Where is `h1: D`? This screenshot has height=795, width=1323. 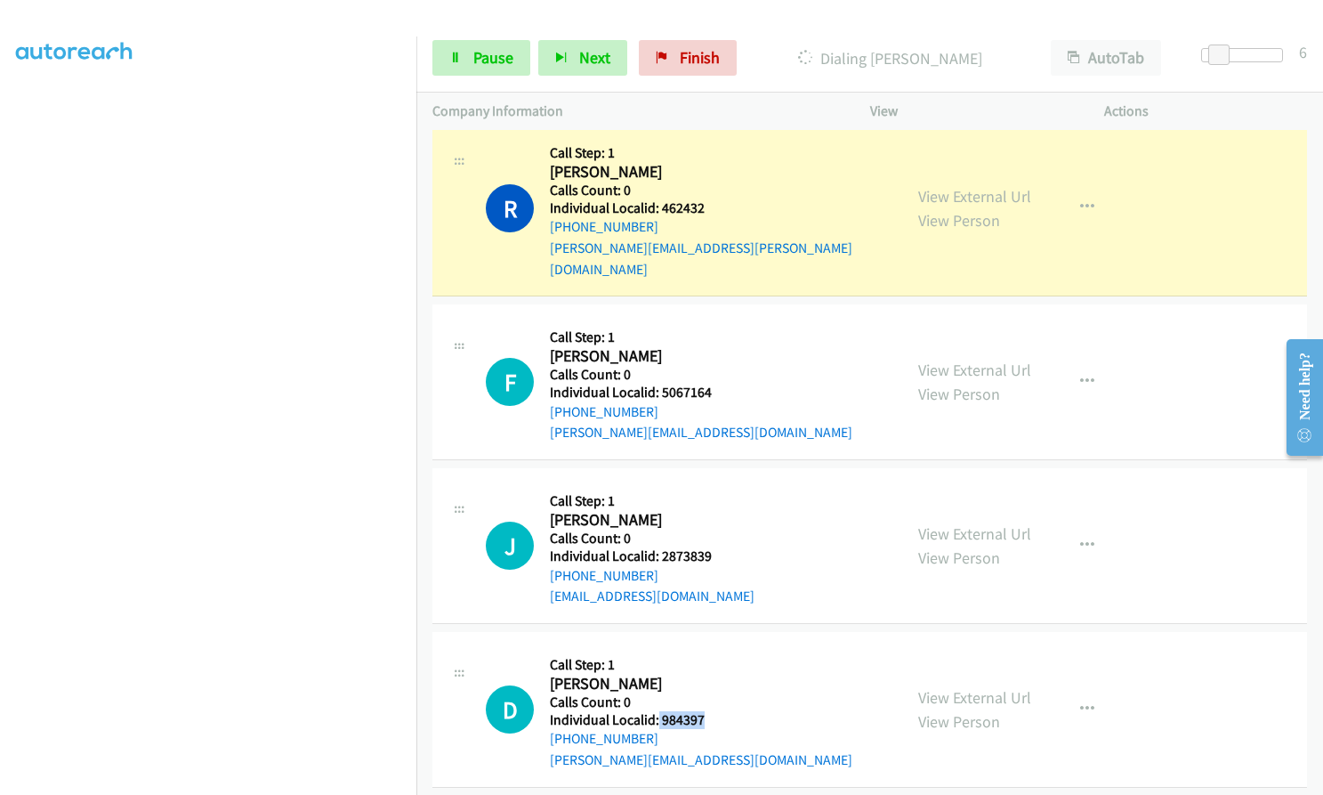
h1: D is located at coordinates (510, 709).